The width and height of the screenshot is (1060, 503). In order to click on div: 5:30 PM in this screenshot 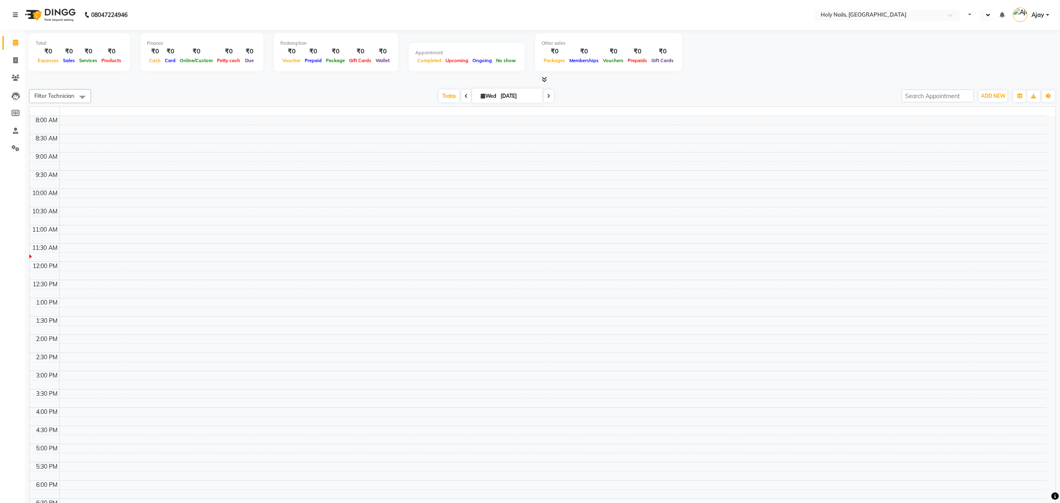, I will do `click(47, 466)`.